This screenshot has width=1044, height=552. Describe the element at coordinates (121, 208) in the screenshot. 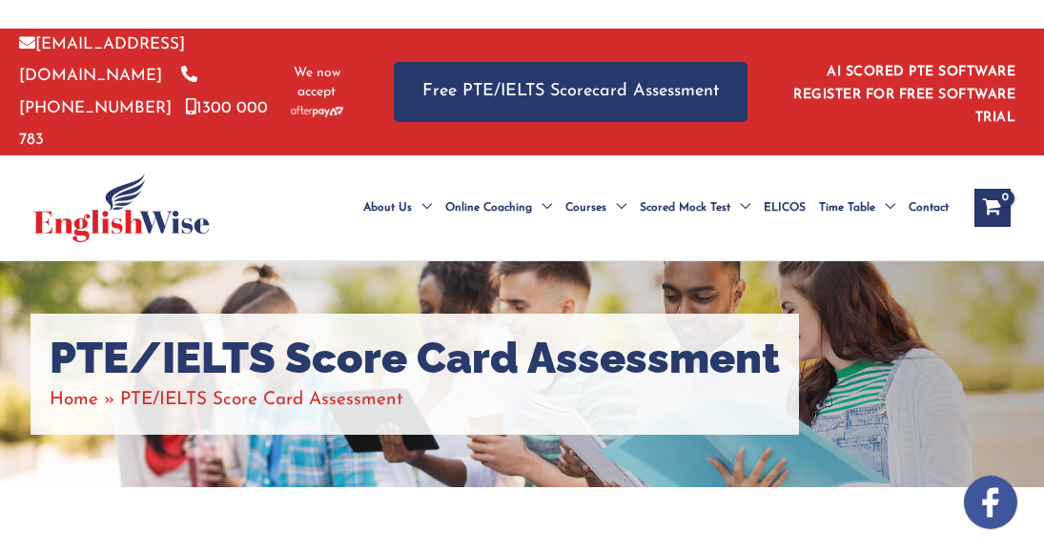

I see `img: cropped-ew-logo` at that location.